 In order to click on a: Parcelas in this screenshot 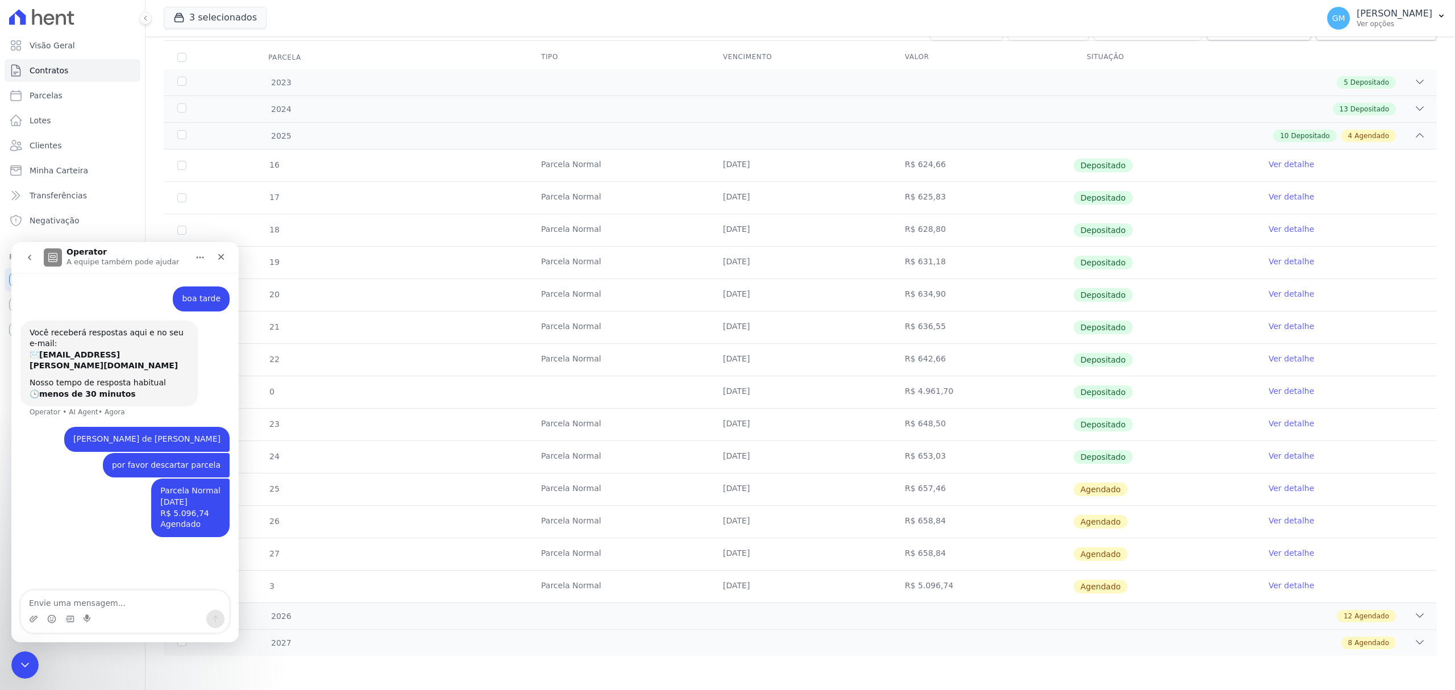, I will do `click(72, 96)`.